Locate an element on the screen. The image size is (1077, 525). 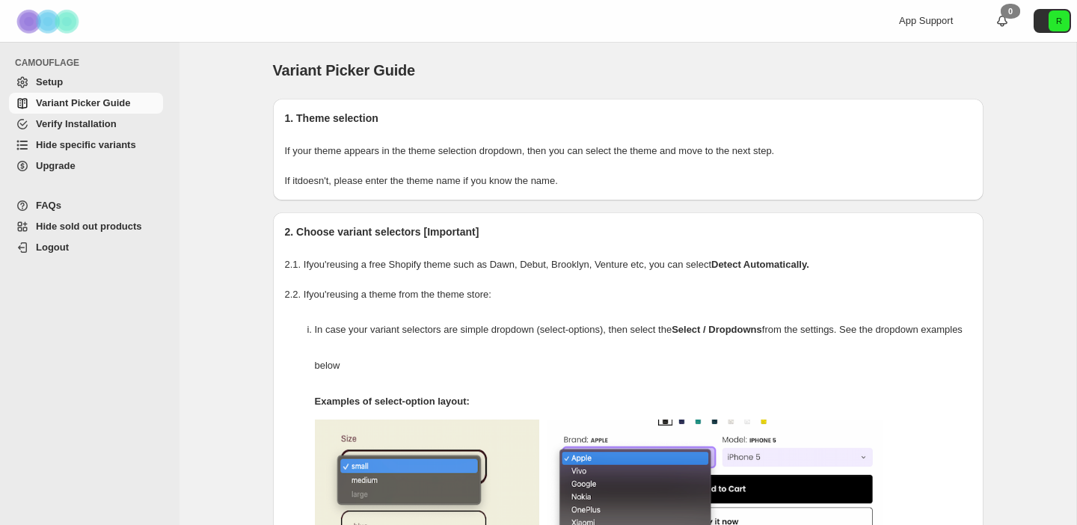
h2: 1. Theme selection is located at coordinates (628, 118).